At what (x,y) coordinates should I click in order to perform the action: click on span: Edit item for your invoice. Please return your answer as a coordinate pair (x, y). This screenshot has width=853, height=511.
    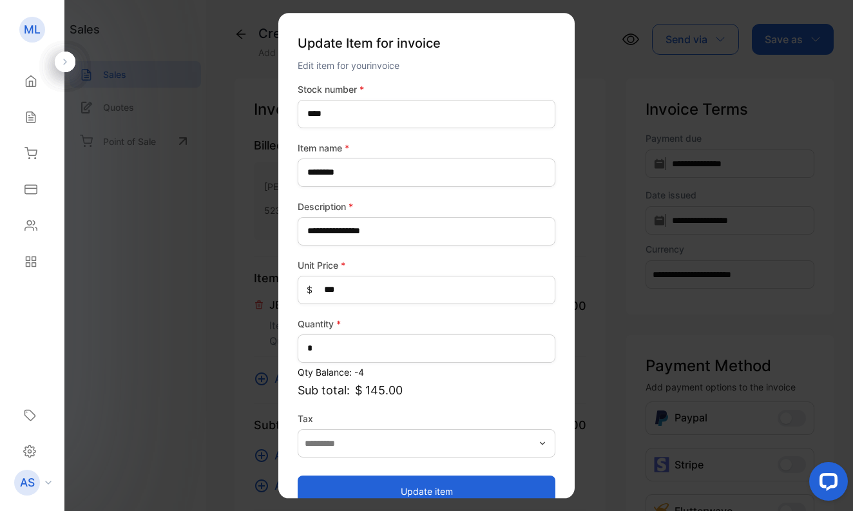
    Looking at the image, I should click on (348, 65).